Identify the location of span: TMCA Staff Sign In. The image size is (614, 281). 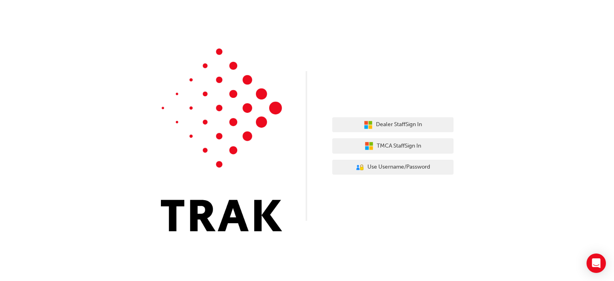
(399, 146).